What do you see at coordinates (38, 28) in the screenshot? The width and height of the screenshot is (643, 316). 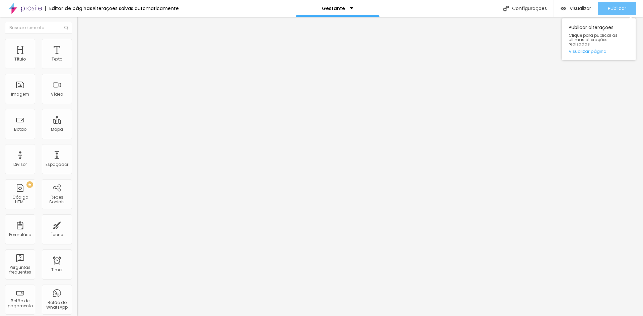 I see `input: Buscar elemento` at bounding box center [38, 28].